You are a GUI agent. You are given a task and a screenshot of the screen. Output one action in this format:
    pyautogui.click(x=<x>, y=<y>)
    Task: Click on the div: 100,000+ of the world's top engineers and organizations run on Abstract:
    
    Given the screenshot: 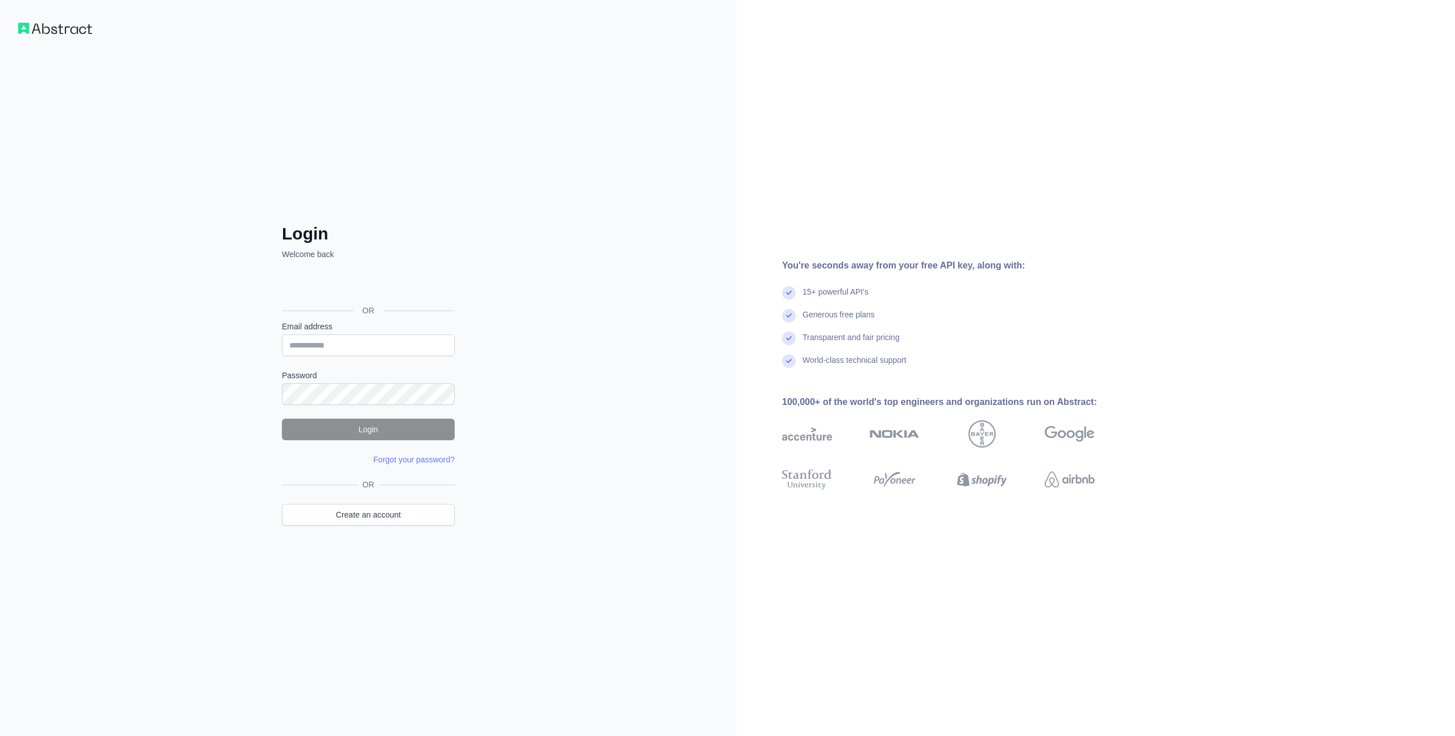 What is the action you would take?
    pyautogui.click(x=957, y=402)
    